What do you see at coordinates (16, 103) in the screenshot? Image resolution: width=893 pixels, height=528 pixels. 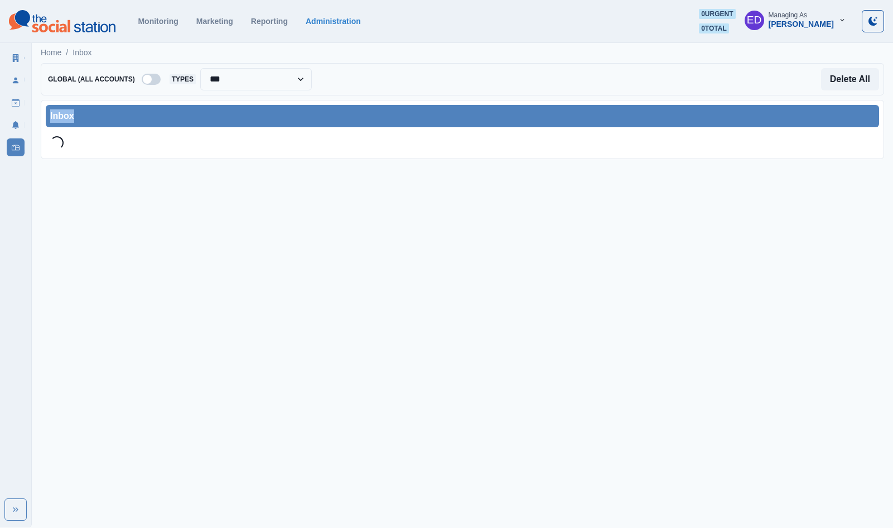 I see `a: Draft Posts` at bounding box center [16, 103].